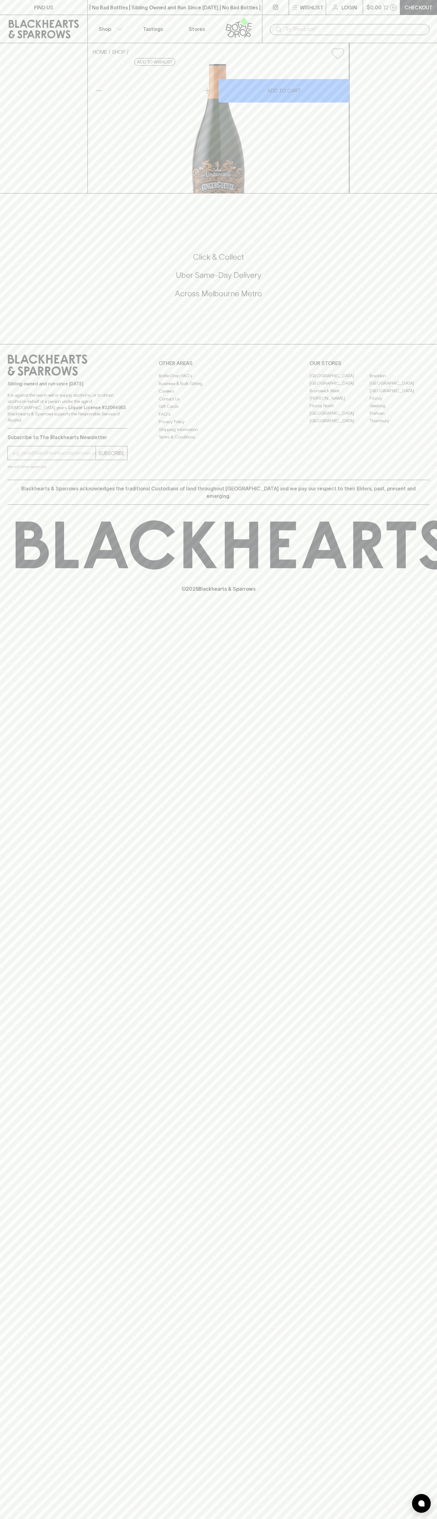 The height and width of the screenshot is (1519, 437). Describe the element at coordinates (218, 492) in the screenshot. I see `p: Blackhearts & Sparrows acknowledges the traditional Custodians of land throughout [GEOGRAPHIC_DAT...` at that location.